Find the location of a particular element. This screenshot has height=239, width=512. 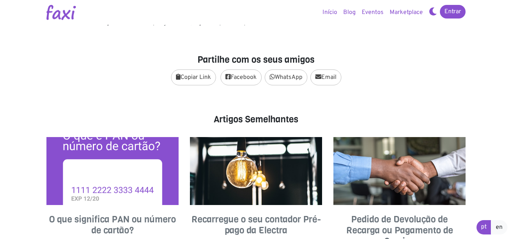

a: en is located at coordinates (499, 227).